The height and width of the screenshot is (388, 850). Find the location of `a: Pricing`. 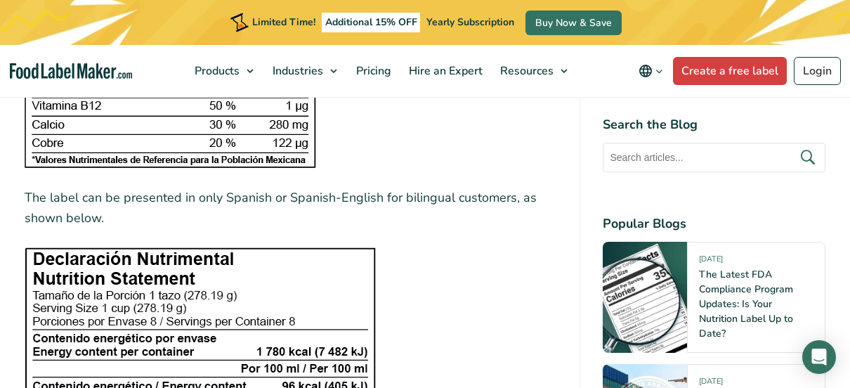

a: Pricing is located at coordinates (372, 71).